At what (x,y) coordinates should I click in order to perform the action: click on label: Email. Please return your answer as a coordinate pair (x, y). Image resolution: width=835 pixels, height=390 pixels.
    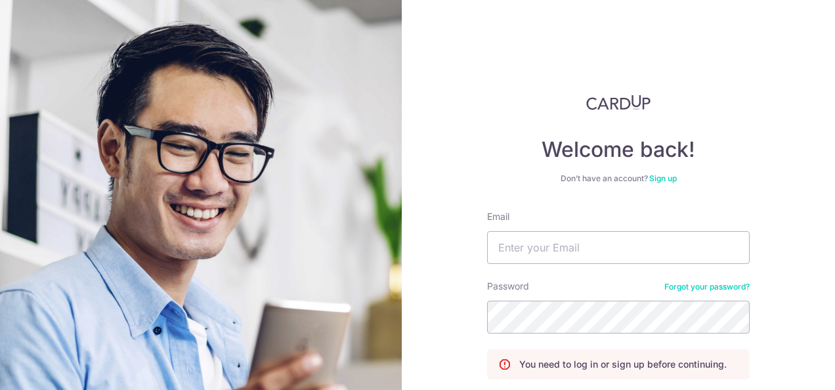
    Looking at the image, I should click on (498, 217).